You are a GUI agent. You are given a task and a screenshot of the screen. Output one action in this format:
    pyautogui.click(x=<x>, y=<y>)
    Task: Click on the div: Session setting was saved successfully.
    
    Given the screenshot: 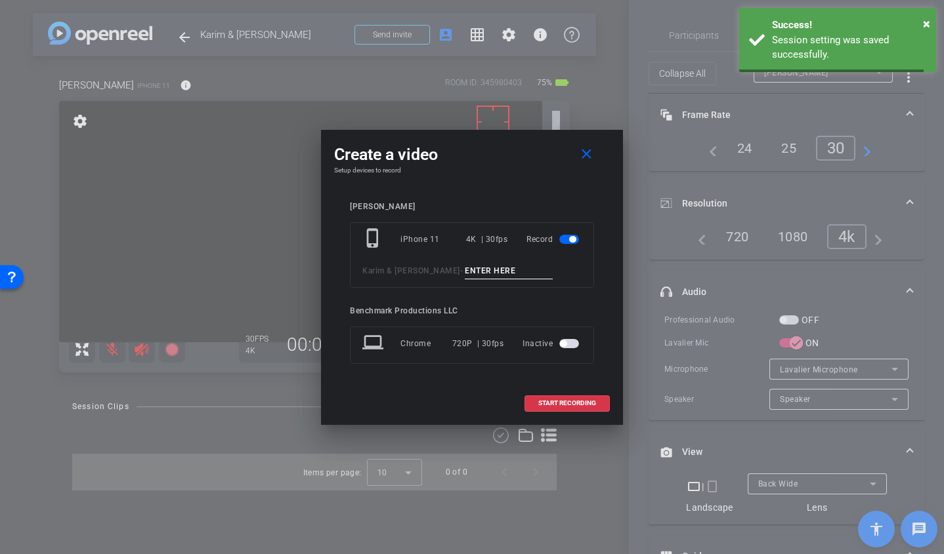 What is the action you would take?
    pyautogui.click(x=848, y=47)
    